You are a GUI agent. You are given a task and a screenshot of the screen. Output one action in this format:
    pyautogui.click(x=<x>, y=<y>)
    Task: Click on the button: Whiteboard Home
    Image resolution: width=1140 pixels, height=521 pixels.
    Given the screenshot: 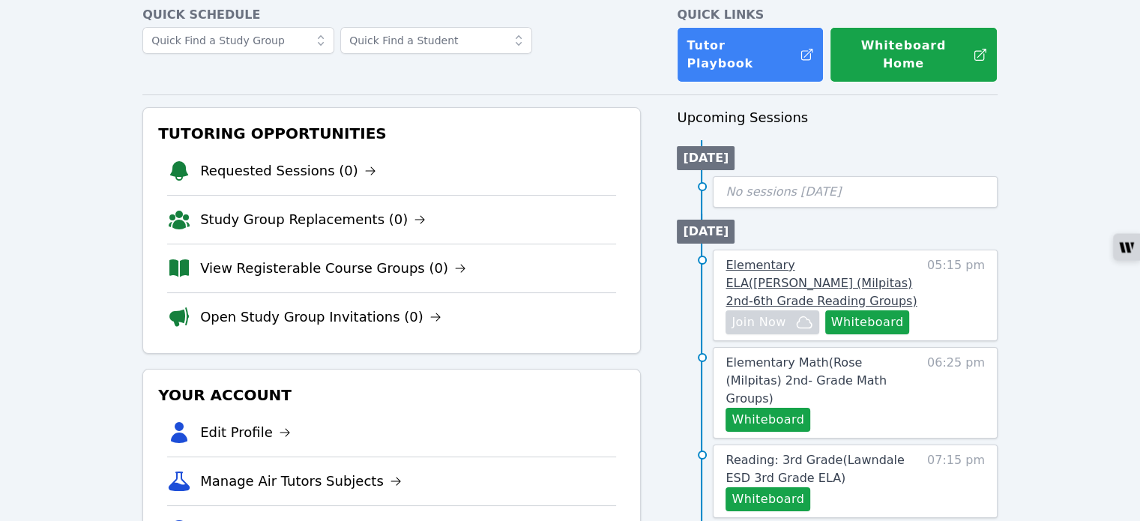 What is the action you would take?
    pyautogui.click(x=913, y=55)
    